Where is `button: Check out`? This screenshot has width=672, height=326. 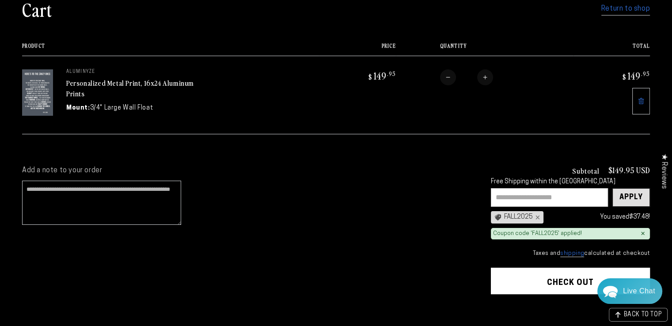 button: Check out is located at coordinates (570, 281).